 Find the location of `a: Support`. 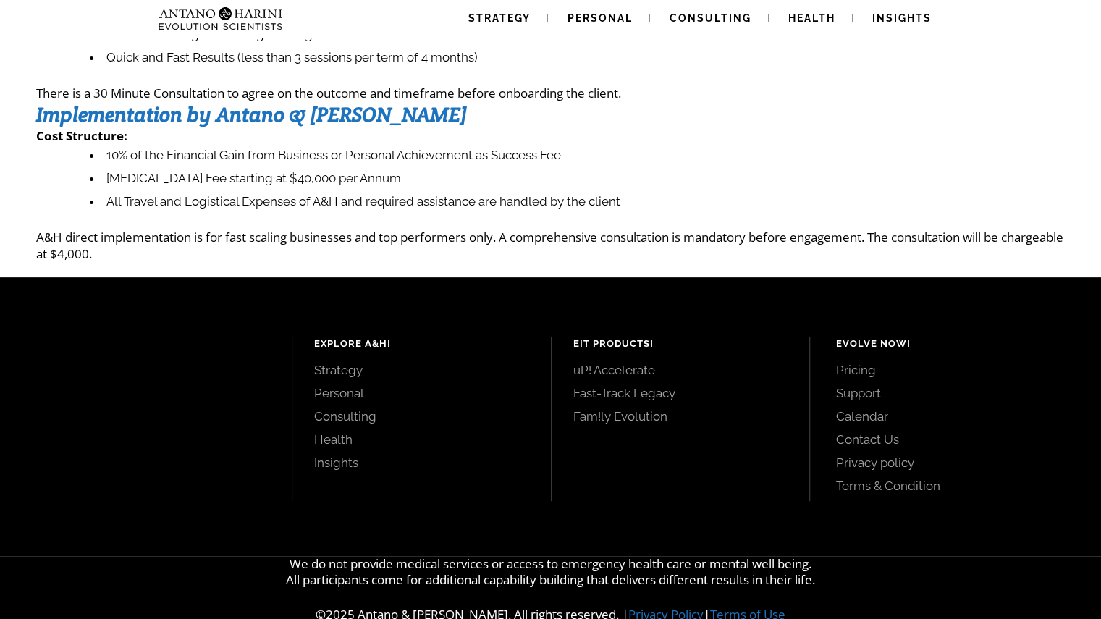

a: Support is located at coordinates (952, 393).